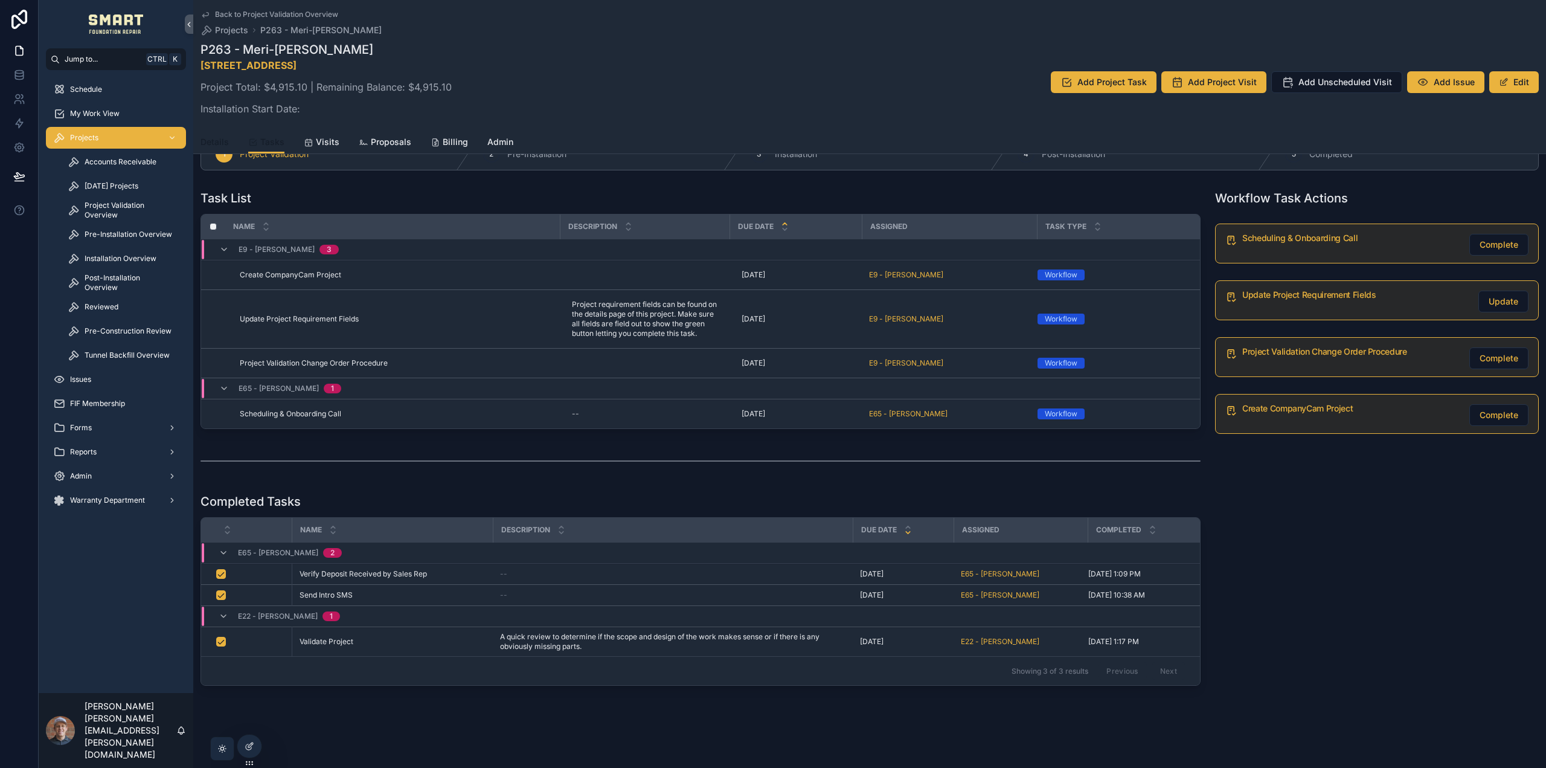 This screenshot has height=768, width=1546. I want to click on a: Billing, so click(449, 143).